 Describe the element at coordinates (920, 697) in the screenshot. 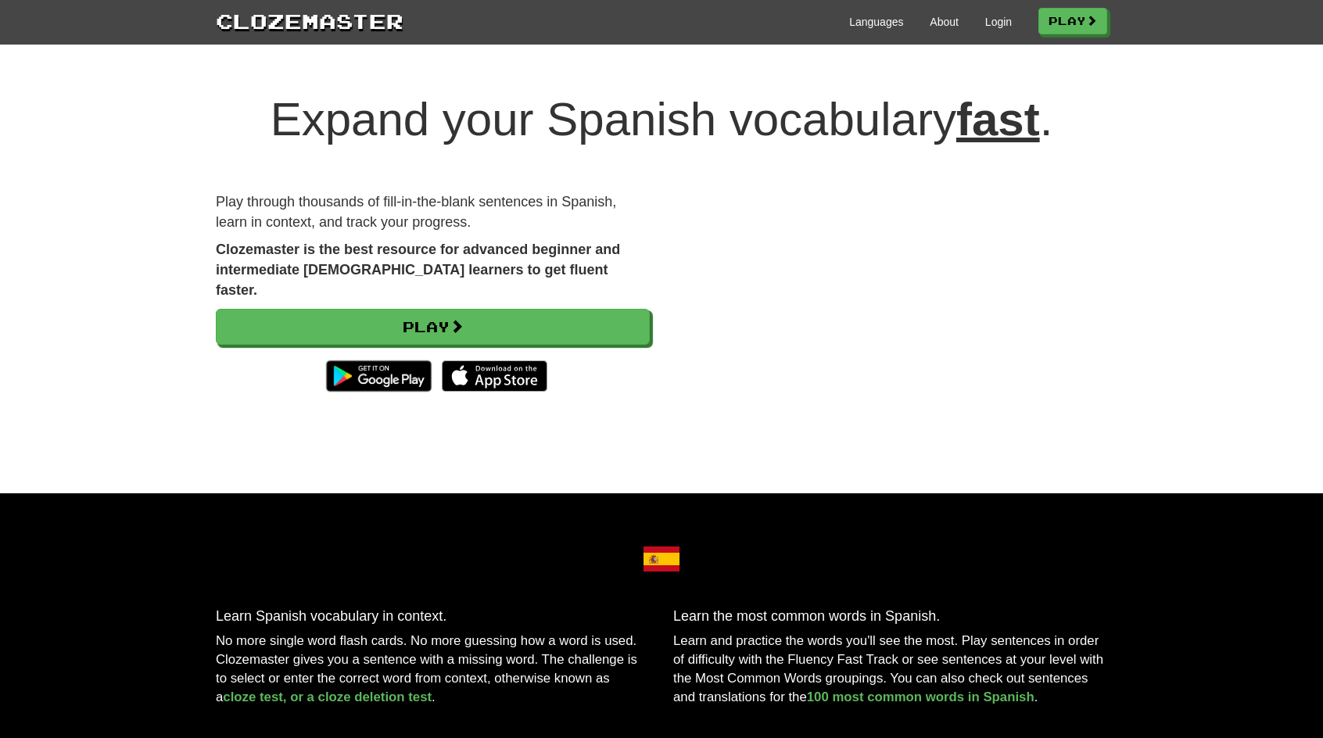

I see `a: 100 most common words in Spanish` at that location.